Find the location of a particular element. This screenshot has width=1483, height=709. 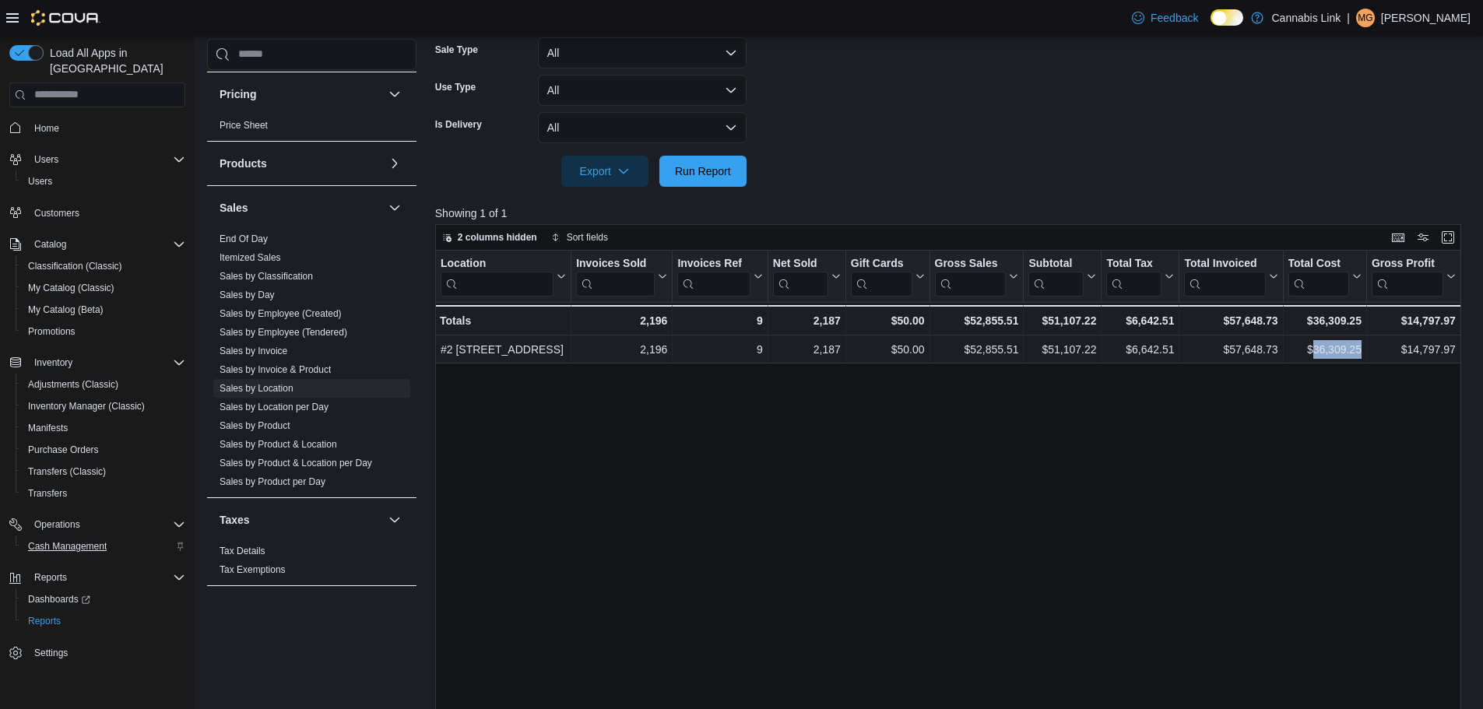

button: Keyboard shortcuts is located at coordinates (1398, 237).